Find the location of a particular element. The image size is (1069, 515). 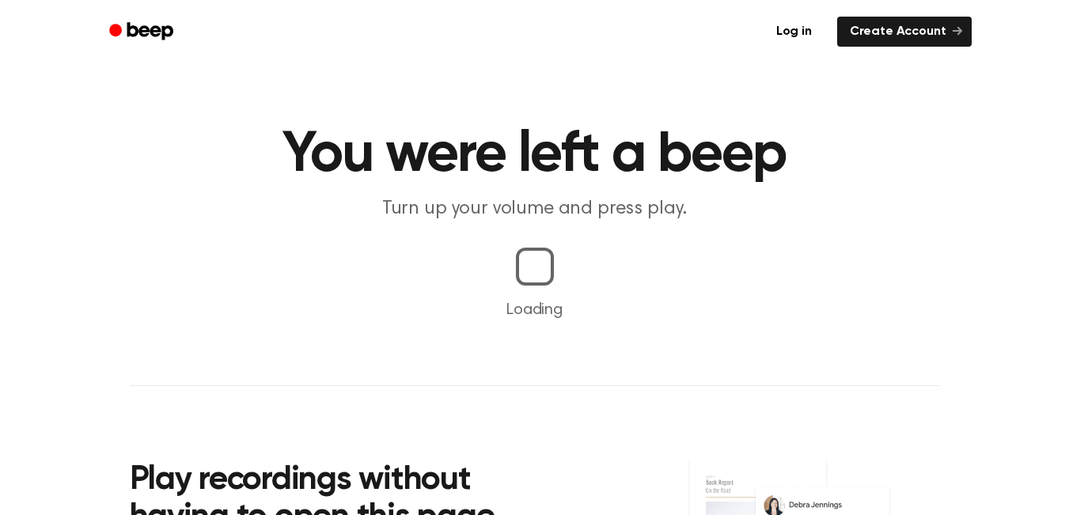

a: Beep is located at coordinates (142, 32).